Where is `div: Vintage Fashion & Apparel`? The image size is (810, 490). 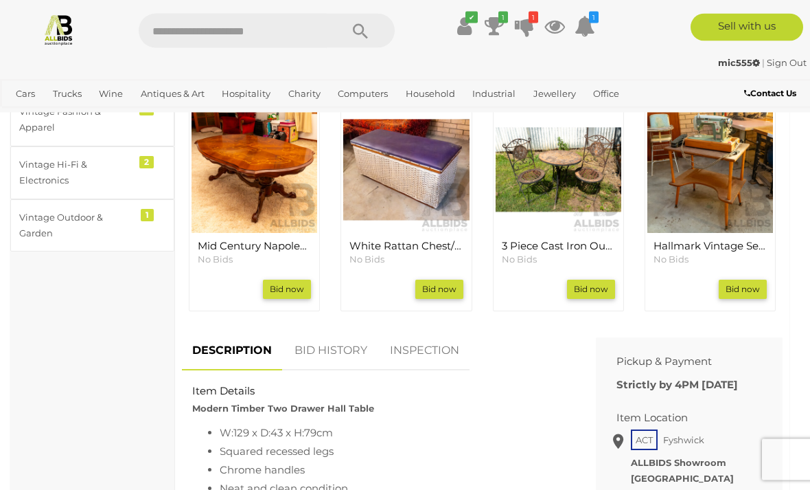
div: Vintage Fashion & Apparel is located at coordinates (76, 120).